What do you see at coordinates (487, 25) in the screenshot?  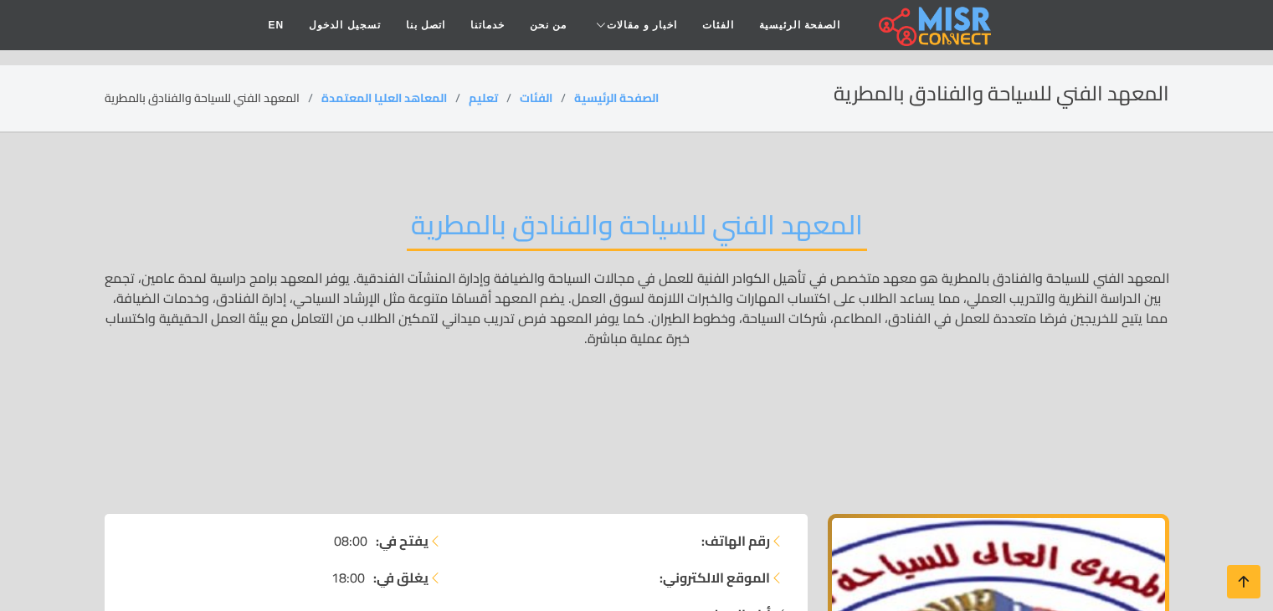 I see `a: خدماتنا` at bounding box center [487, 25].